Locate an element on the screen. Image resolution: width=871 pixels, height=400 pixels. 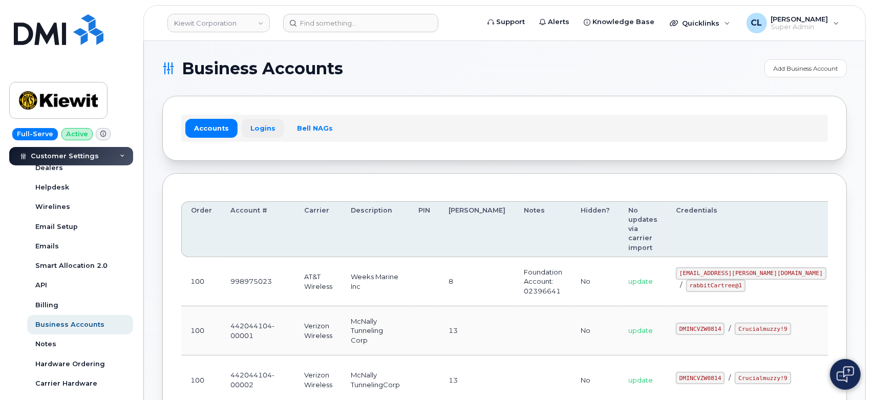
th: PIN is located at coordinates (424, 229).